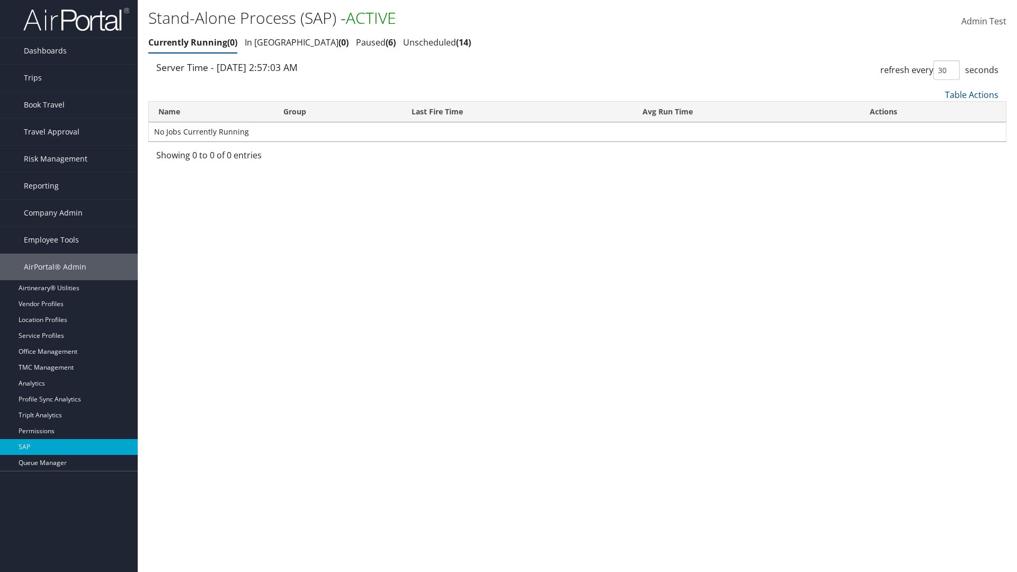 The image size is (1017, 572). I want to click on span: Employee Tools, so click(51, 240).